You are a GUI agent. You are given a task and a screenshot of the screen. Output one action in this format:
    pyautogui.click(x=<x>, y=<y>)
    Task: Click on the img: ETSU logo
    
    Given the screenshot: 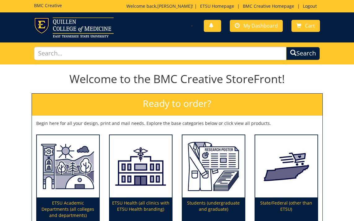 What is the action you would take?
    pyautogui.click(x=74, y=27)
    